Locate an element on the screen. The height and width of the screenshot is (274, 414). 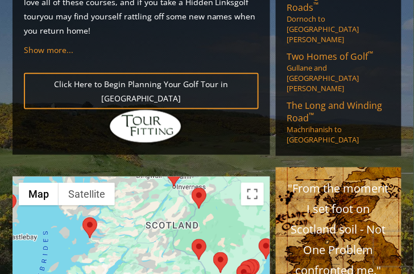
button: Show satellite imagery is located at coordinates (86, 194).